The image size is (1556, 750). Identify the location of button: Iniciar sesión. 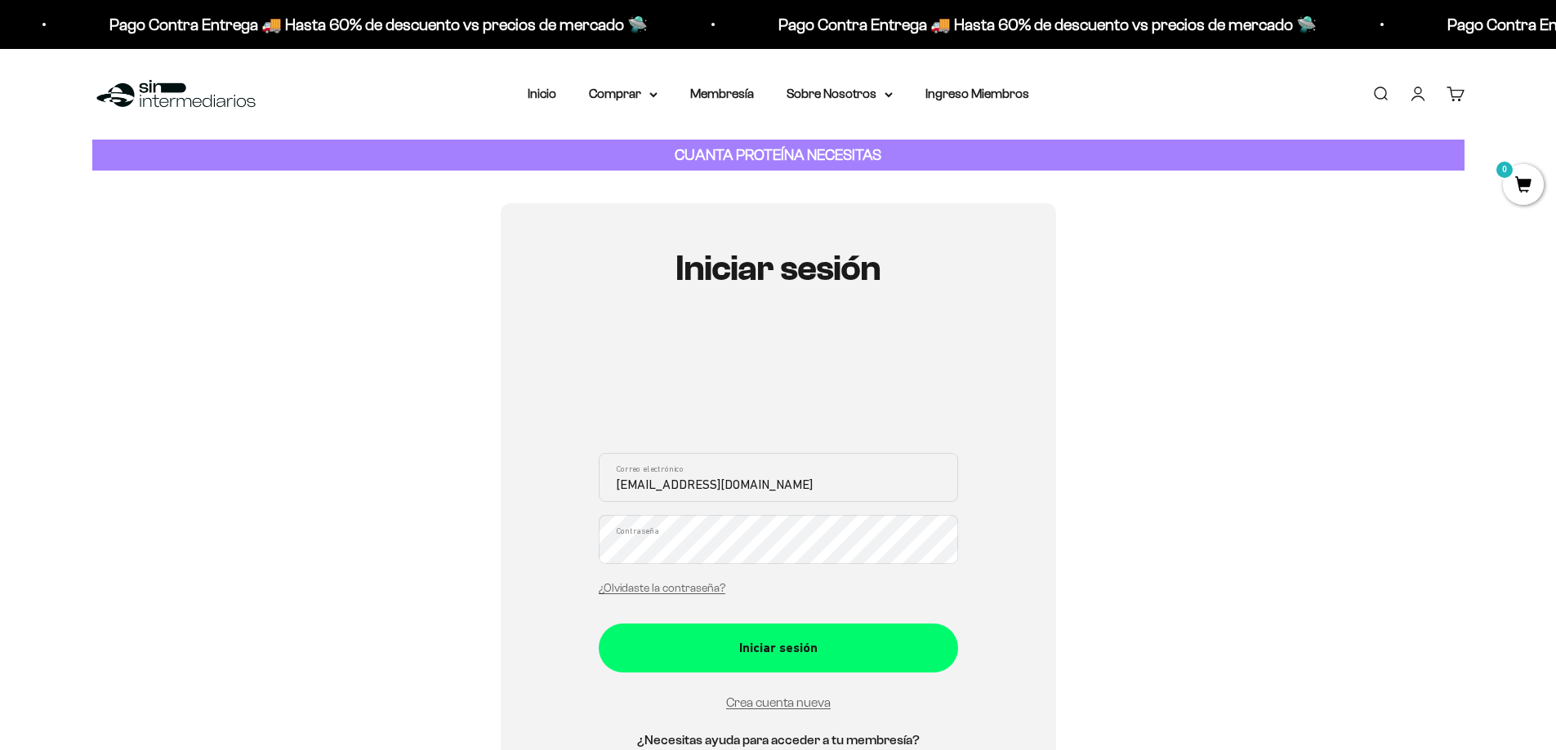
(778, 648).